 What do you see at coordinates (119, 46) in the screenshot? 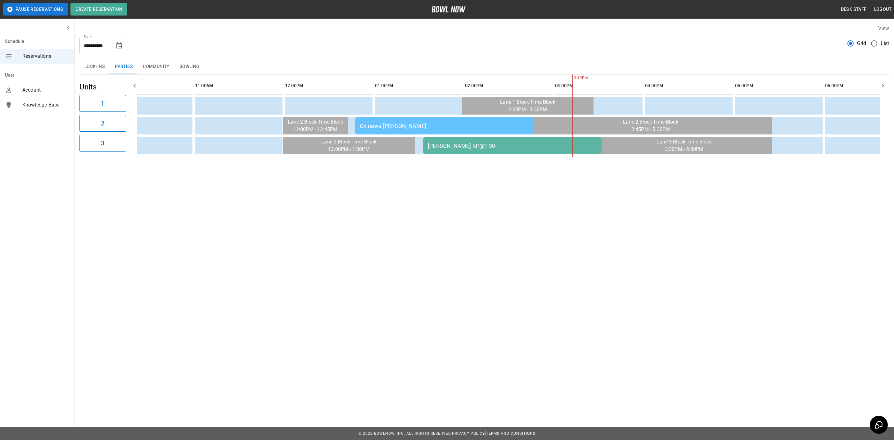
I see `button: Choose date, selected date is Sep 14, 2025` at bounding box center [119, 46].